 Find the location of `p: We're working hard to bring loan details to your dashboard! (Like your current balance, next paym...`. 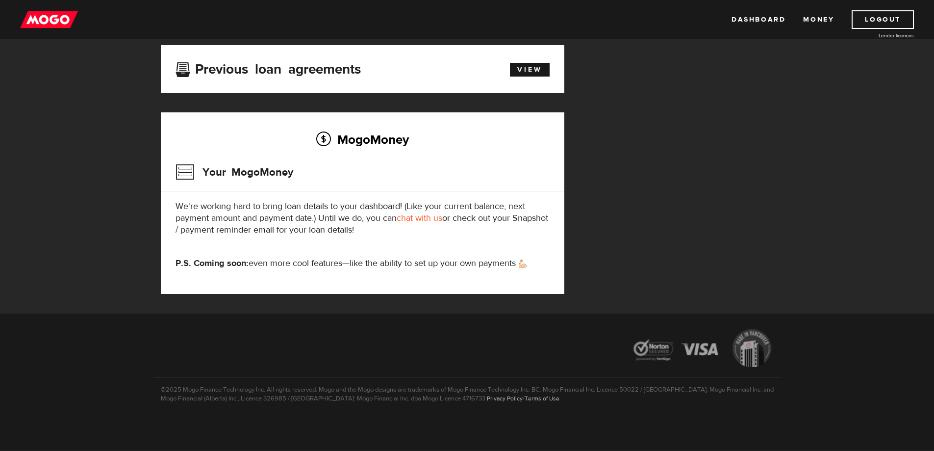

p: We're working hard to bring loan details to your dashboard! (Like your current balance, next paym... is located at coordinates (362, 218).